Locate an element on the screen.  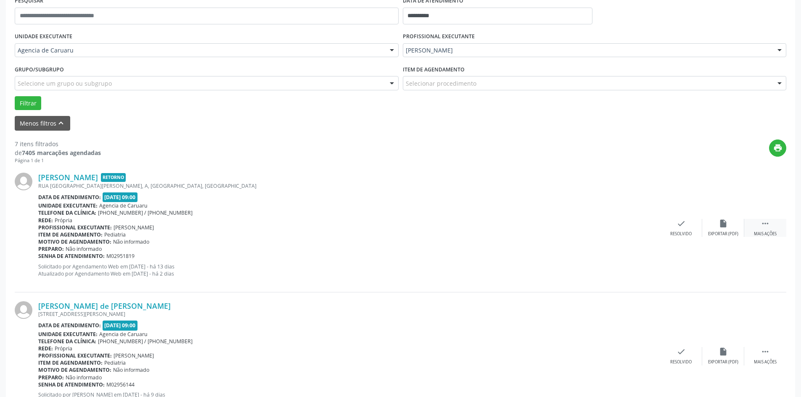
label: Item de agendamento is located at coordinates (434, 69).